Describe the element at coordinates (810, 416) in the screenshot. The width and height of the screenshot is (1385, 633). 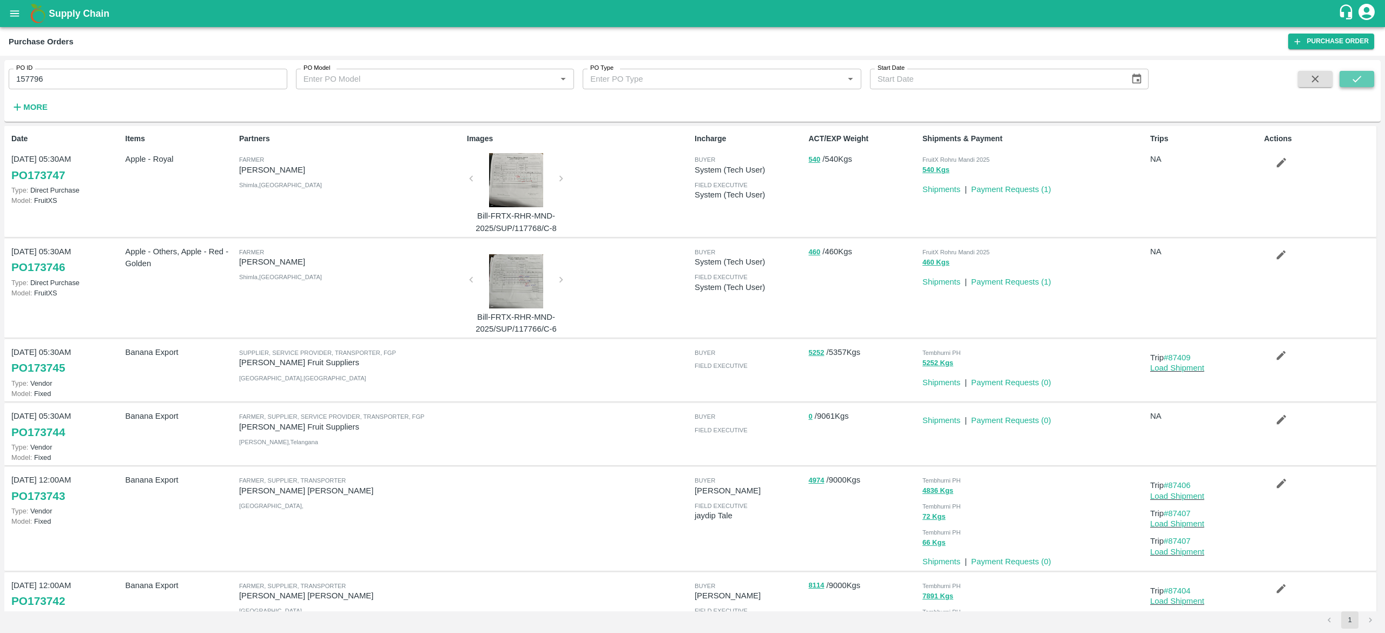
I see `button: 0` at that location.